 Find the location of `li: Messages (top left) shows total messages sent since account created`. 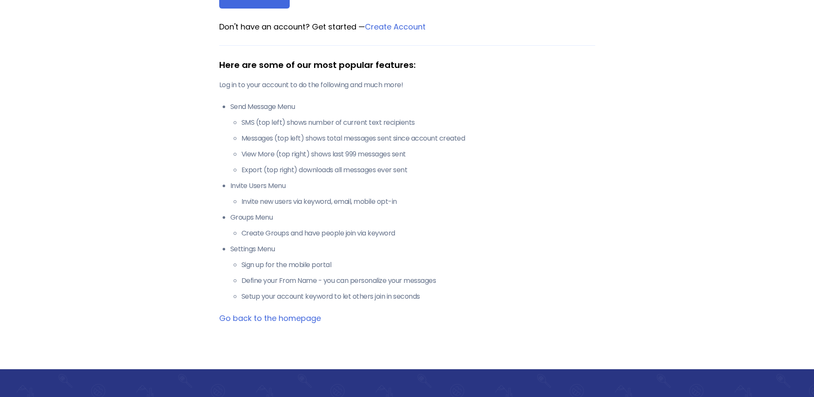

li: Messages (top left) shows total messages sent since account created is located at coordinates (418, 138).